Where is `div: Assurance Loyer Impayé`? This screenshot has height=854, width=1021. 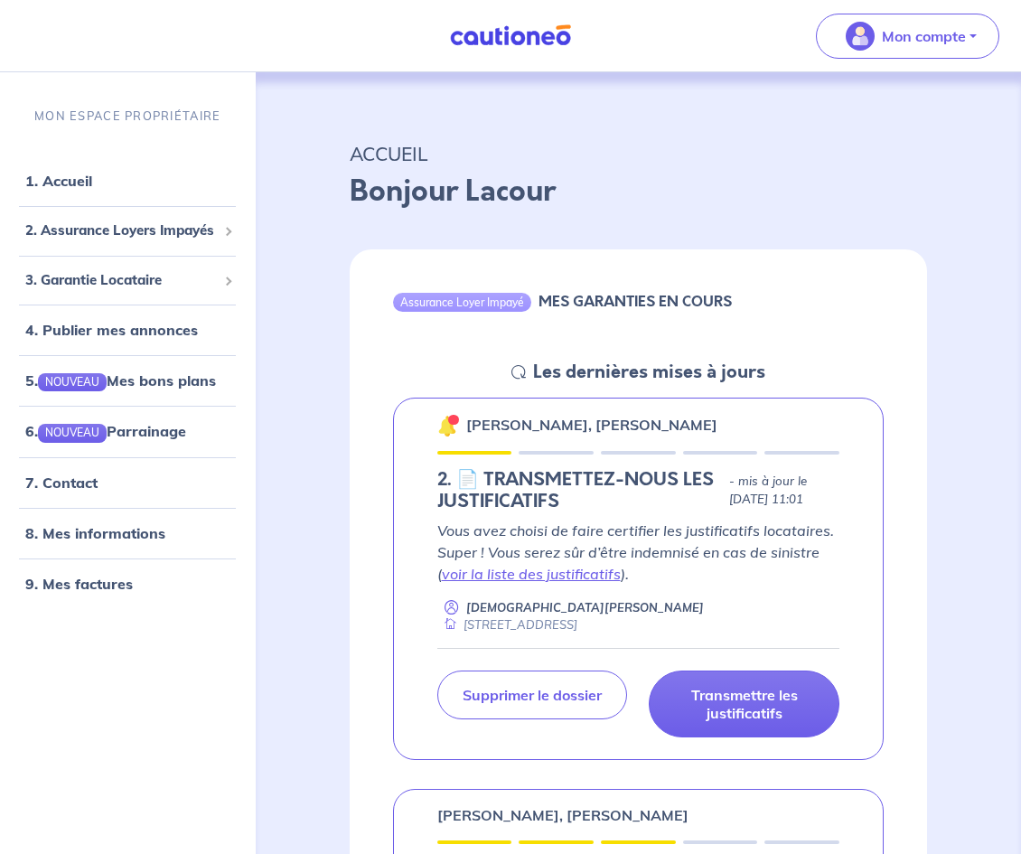
div: Assurance Loyer Impayé is located at coordinates (462, 302).